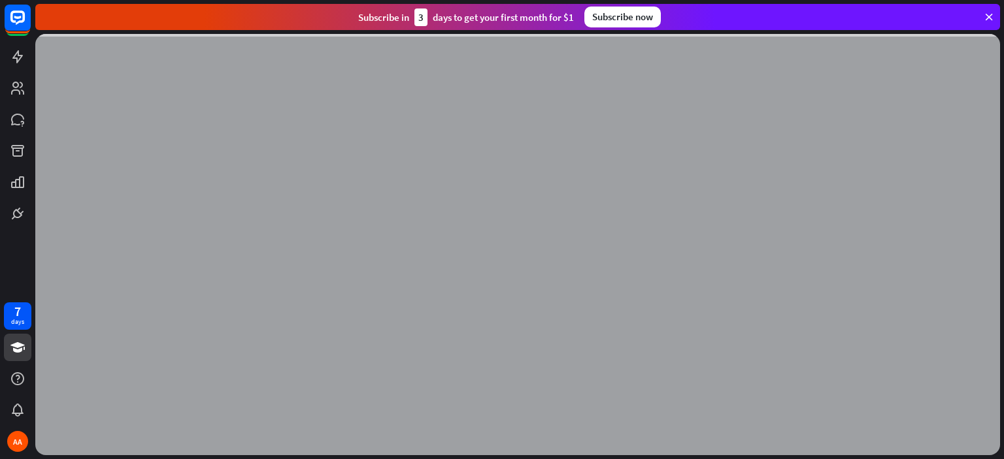 Image resolution: width=1004 pixels, height=459 pixels. What do you see at coordinates (466, 17) in the screenshot?
I see `div: Subscribe in days to get your first month for $1` at bounding box center [466, 17].